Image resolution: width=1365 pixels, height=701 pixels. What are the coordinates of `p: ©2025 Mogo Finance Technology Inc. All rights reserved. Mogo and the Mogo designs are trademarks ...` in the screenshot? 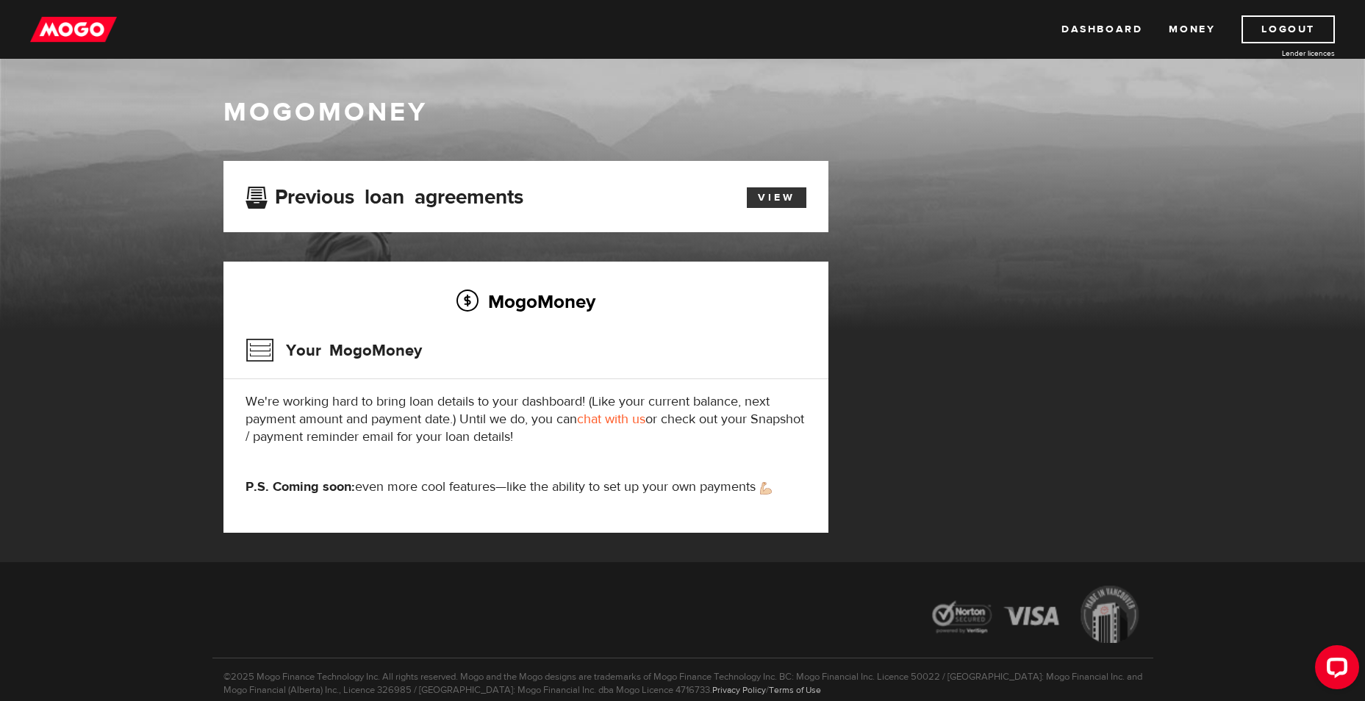 It's located at (683, 677).